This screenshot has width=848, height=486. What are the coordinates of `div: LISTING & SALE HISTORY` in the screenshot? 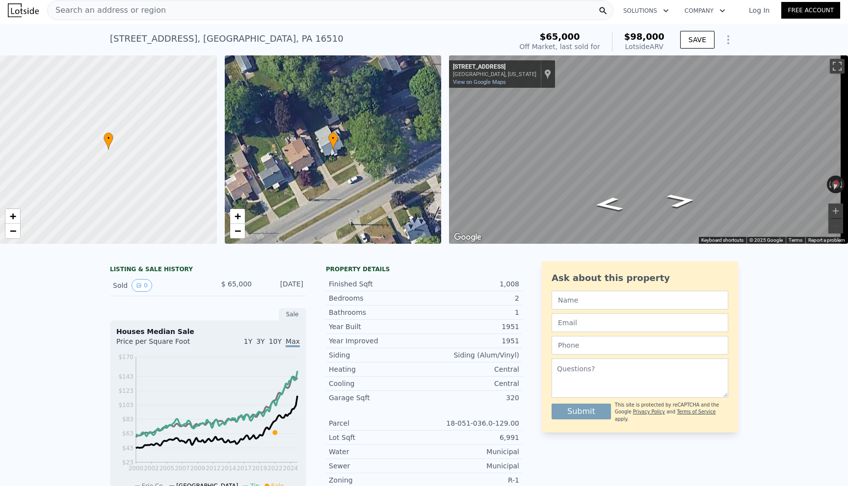 It's located at (208, 270).